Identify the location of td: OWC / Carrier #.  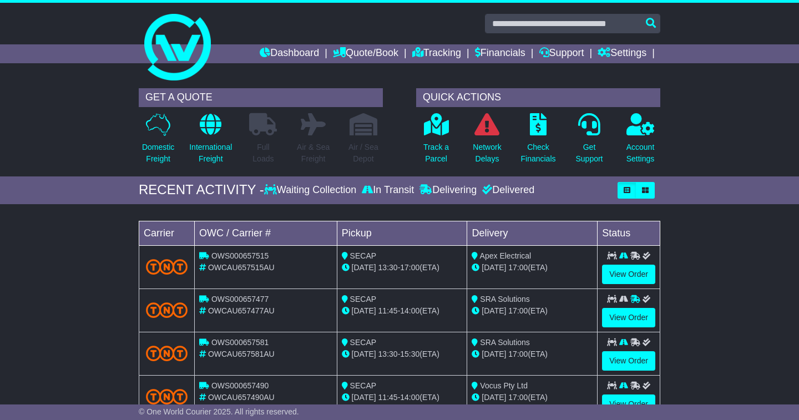
(266, 233).